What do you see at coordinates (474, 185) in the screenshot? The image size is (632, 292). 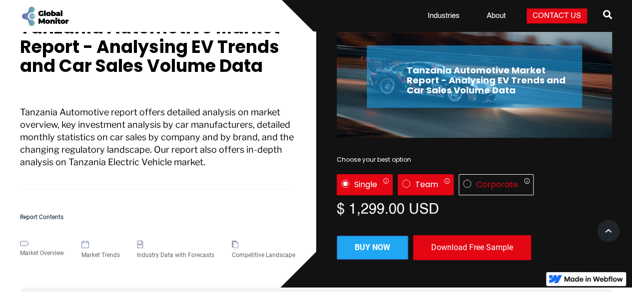 I see `div: License` at bounding box center [474, 185].